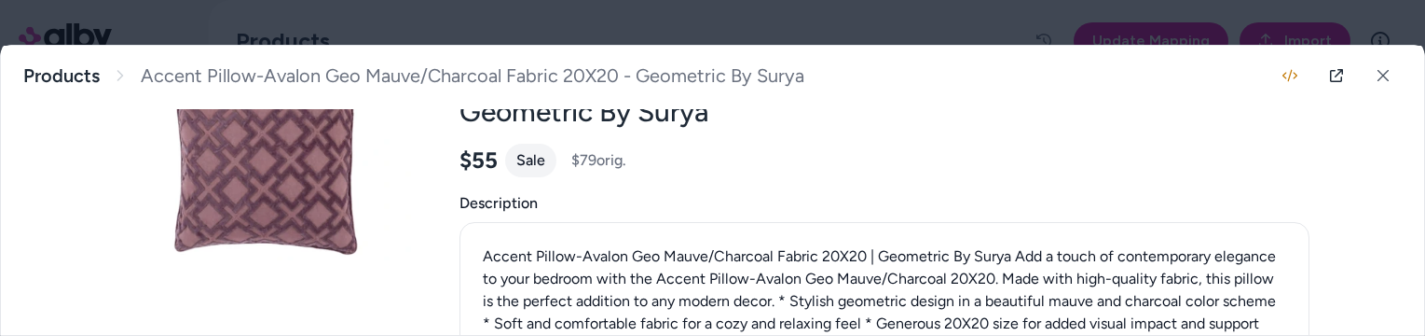 The width and height of the screenshot is (1425, 336). I want to click on span: Accent Pillow-Avalon Geo Mauve/Charcoal Fabric 20X20 - Geometric By Surya, so click(473, 76).